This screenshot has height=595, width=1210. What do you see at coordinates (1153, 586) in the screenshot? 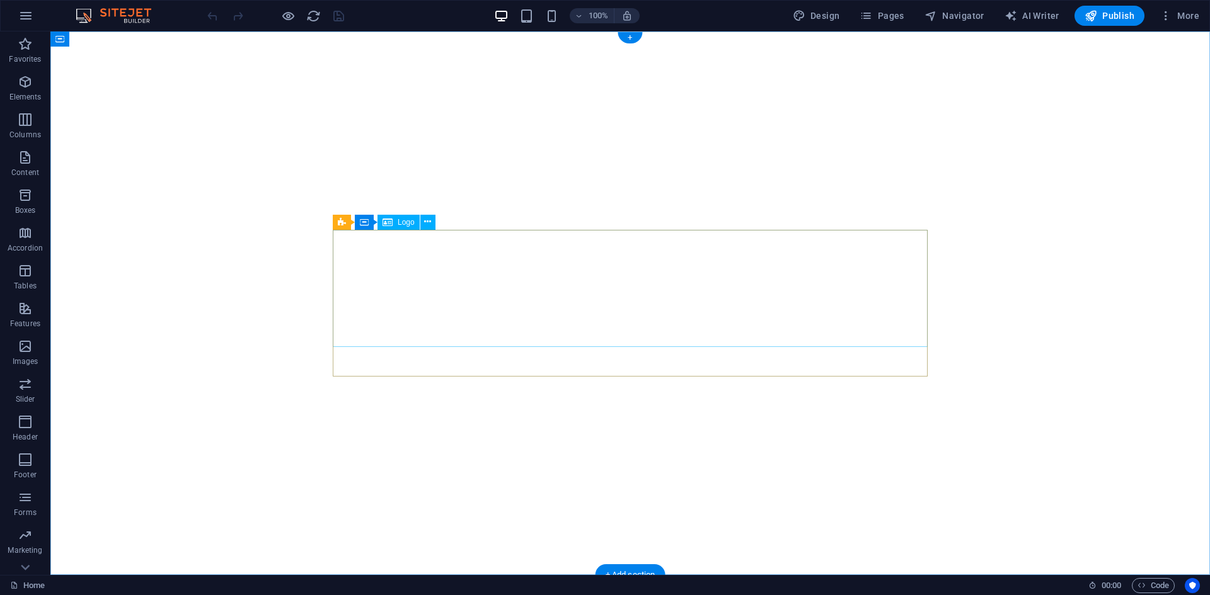
I see `span: Code` at bounding box center [1153, 586].